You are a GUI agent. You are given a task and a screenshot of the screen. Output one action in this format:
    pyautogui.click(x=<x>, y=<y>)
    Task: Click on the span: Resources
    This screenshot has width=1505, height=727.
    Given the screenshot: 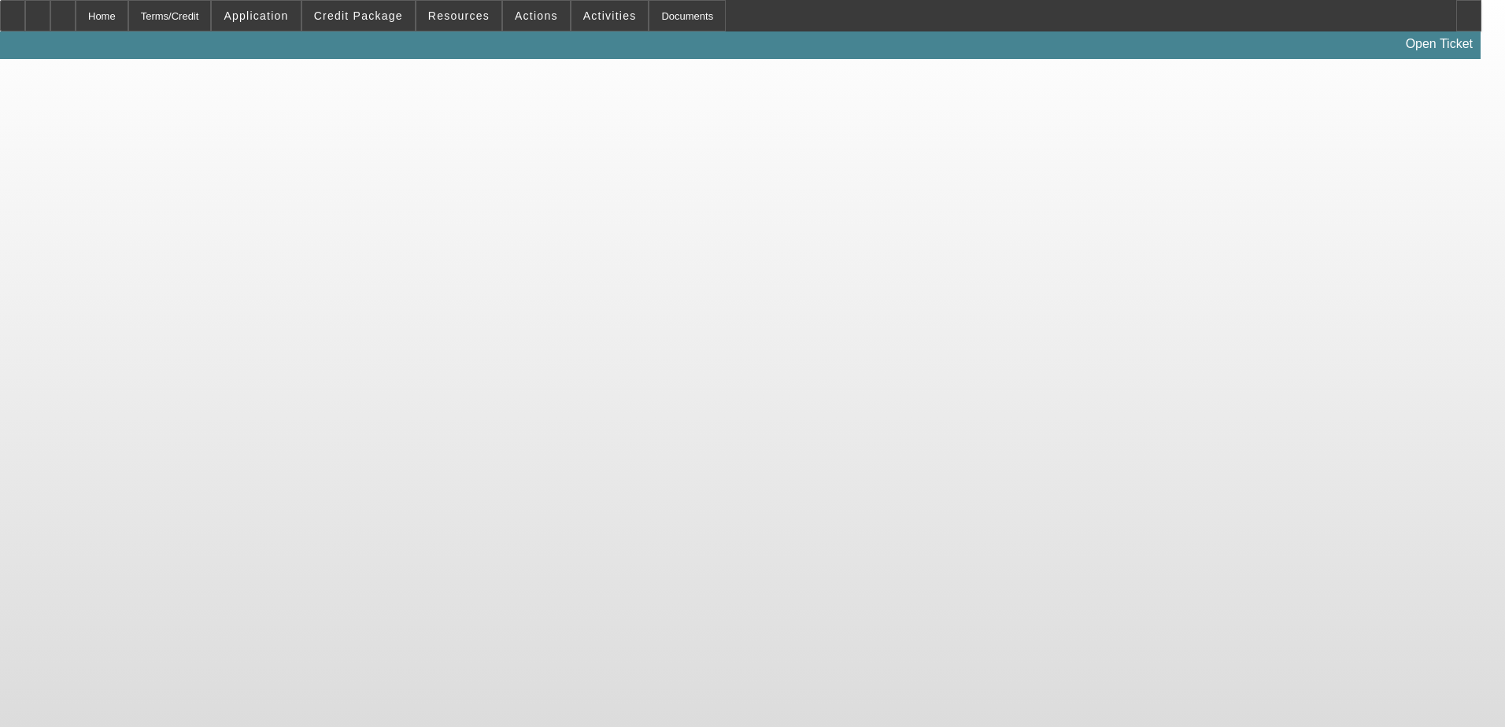 What is the action you would take?
    pyautogui.click(x=459, y=16)
    